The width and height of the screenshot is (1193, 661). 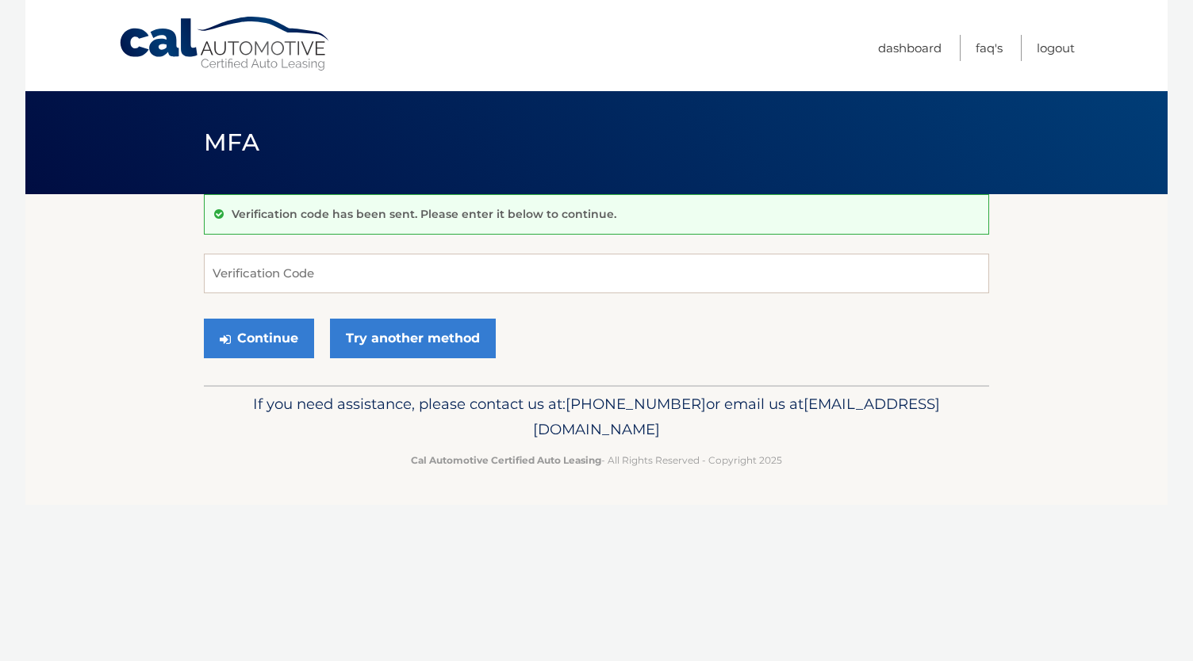 I want to click on span: MFA, so click(x=232, y=142).